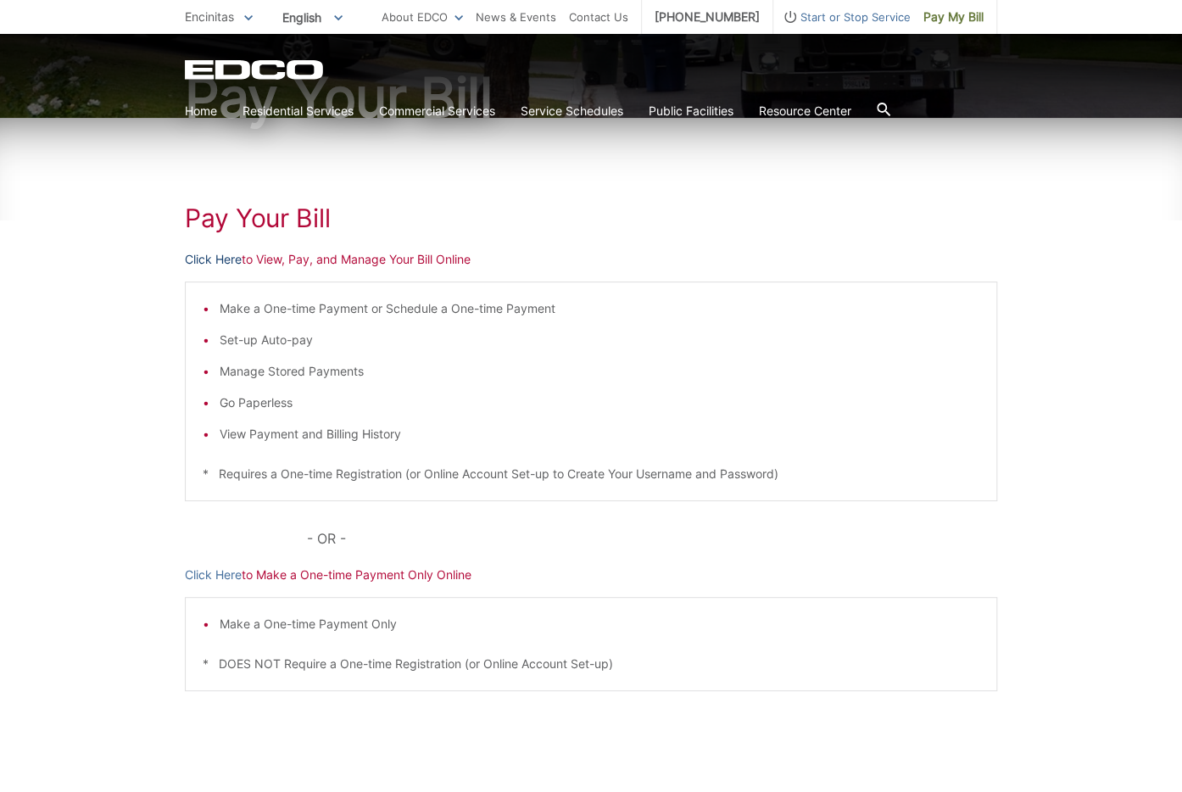 This screenshot has height=792, width=1182. What do you see at coordinates (805, 111) in the screenshot?
I see `a: Resource Center` at bounding box center [805, 111].